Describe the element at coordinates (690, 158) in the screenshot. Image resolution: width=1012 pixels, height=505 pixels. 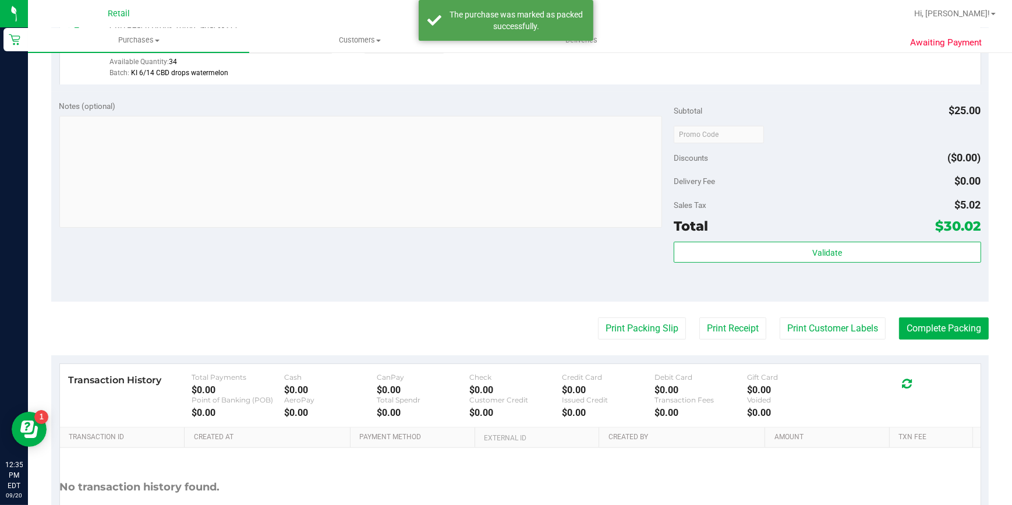
I see `span: Discounts` at that location.